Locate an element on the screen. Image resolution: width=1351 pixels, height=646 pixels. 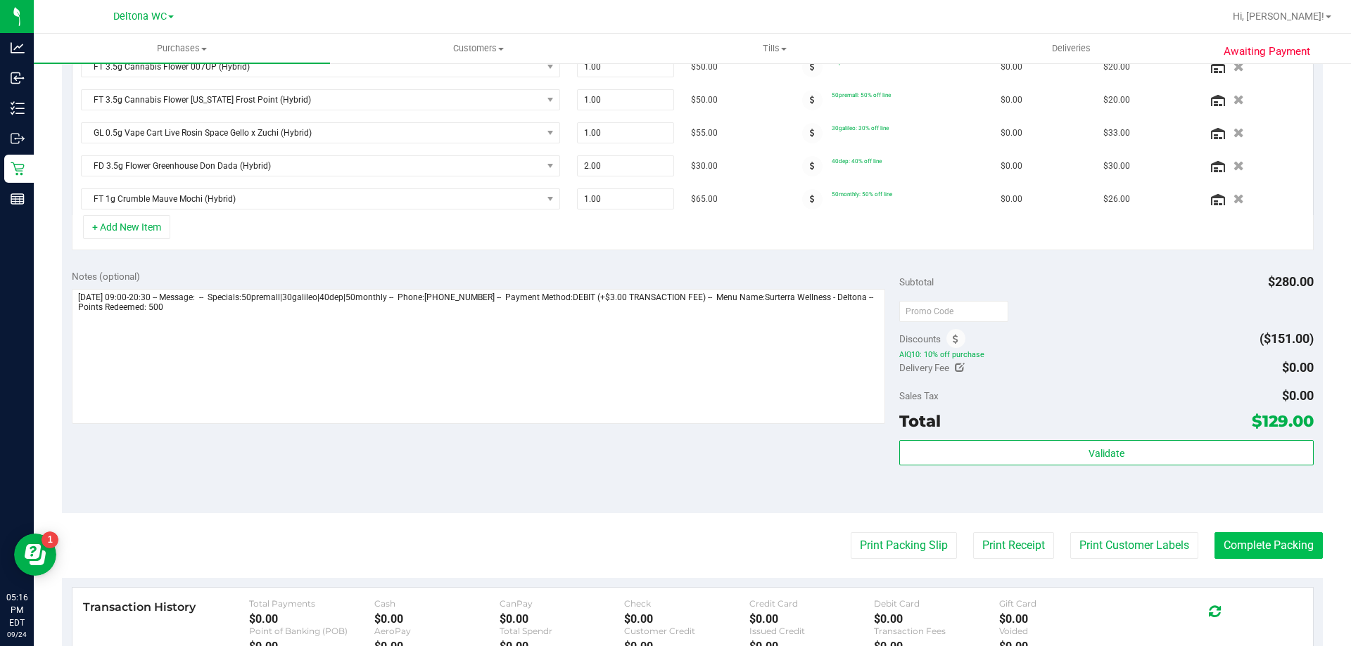
p: 05:16 PM EDT is located at coordinates (17, 611).